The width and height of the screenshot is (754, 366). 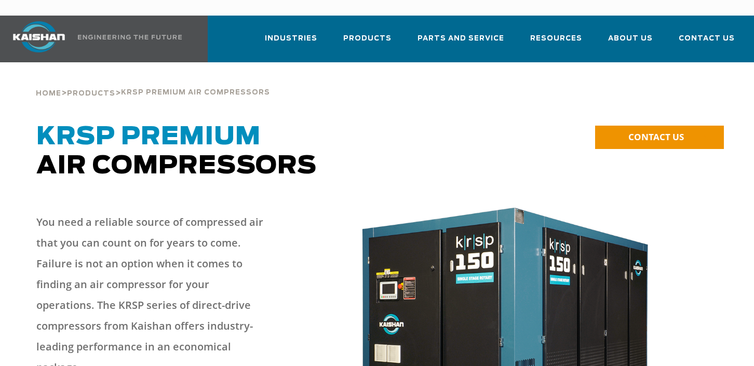 I want to click on a: Industries, so click(x=291, y=43).